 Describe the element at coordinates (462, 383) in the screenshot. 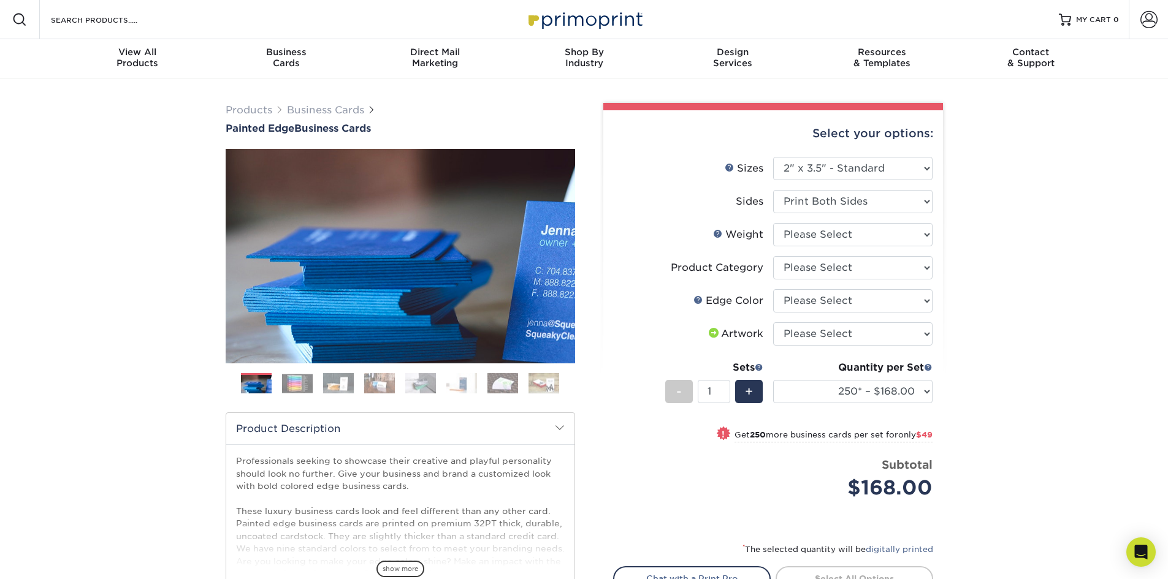

I see `img: Business Cards 06` at that location.